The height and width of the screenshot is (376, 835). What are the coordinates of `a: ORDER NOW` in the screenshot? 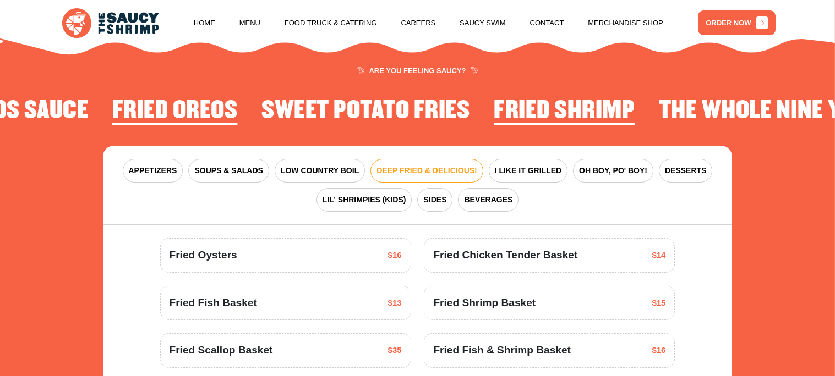 It's located at (736, 23).